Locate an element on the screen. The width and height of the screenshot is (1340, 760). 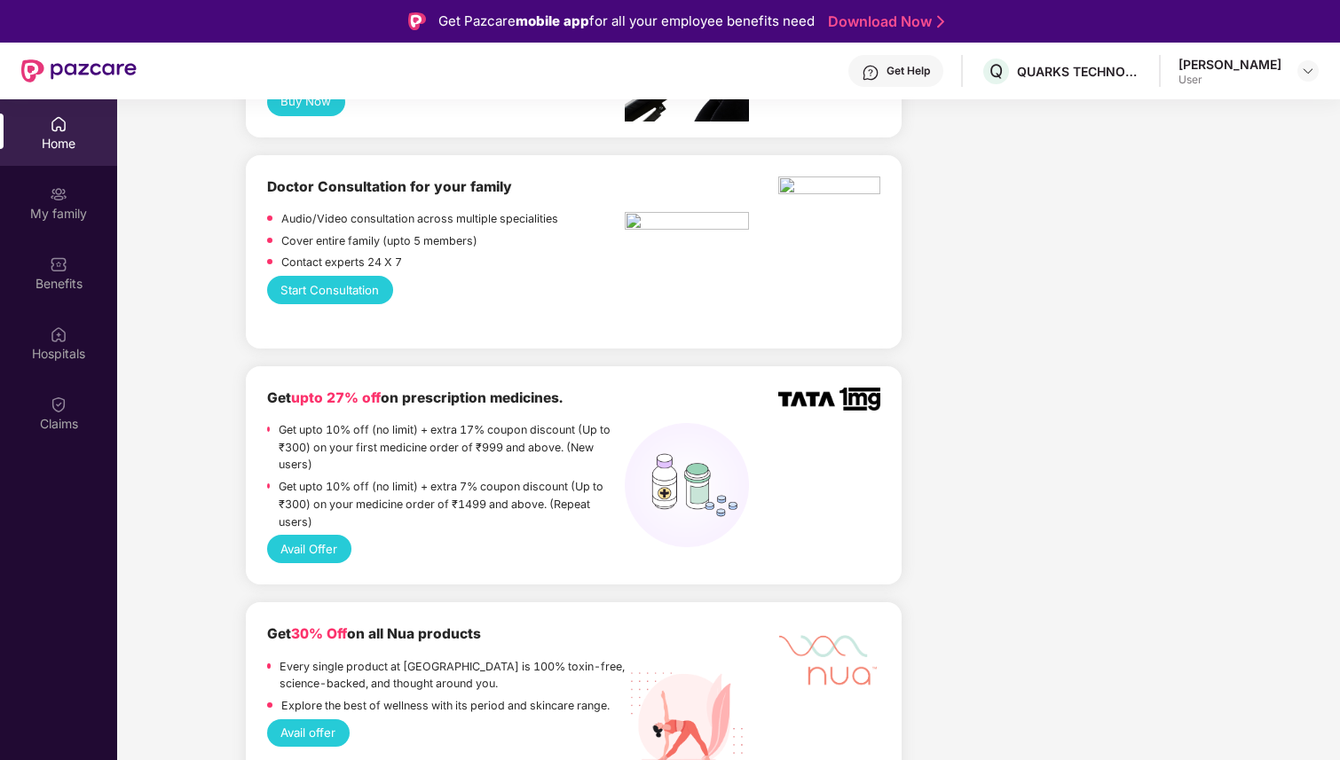
img: New Pazcare Logo is located at coordinates (79, 71).